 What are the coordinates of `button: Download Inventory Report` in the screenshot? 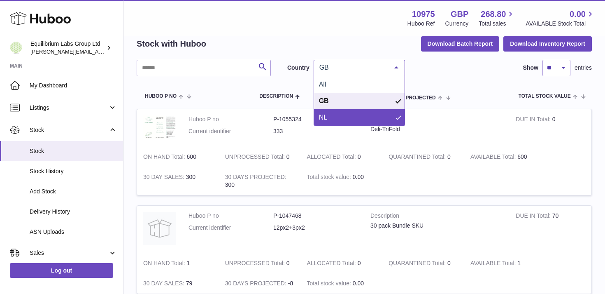 It's located at (548, 44).